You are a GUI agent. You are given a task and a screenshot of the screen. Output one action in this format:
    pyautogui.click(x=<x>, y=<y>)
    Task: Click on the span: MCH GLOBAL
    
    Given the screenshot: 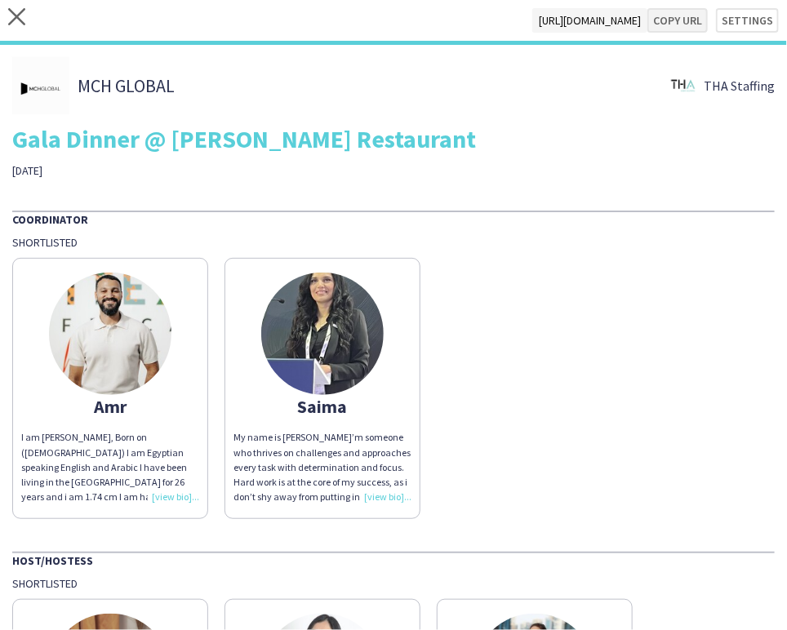 What is the action you would take?
    pyautogui.click(x=126, y=86)
    